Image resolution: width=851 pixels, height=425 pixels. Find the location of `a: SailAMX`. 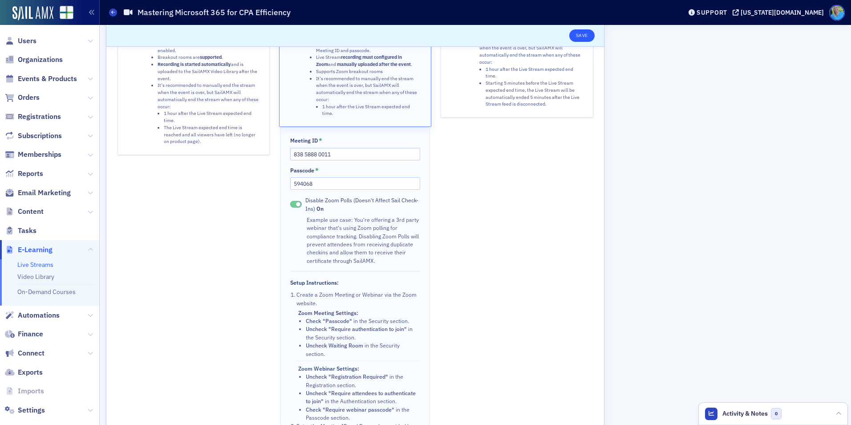

a: SailAMX is located at coordinates (33, 13).